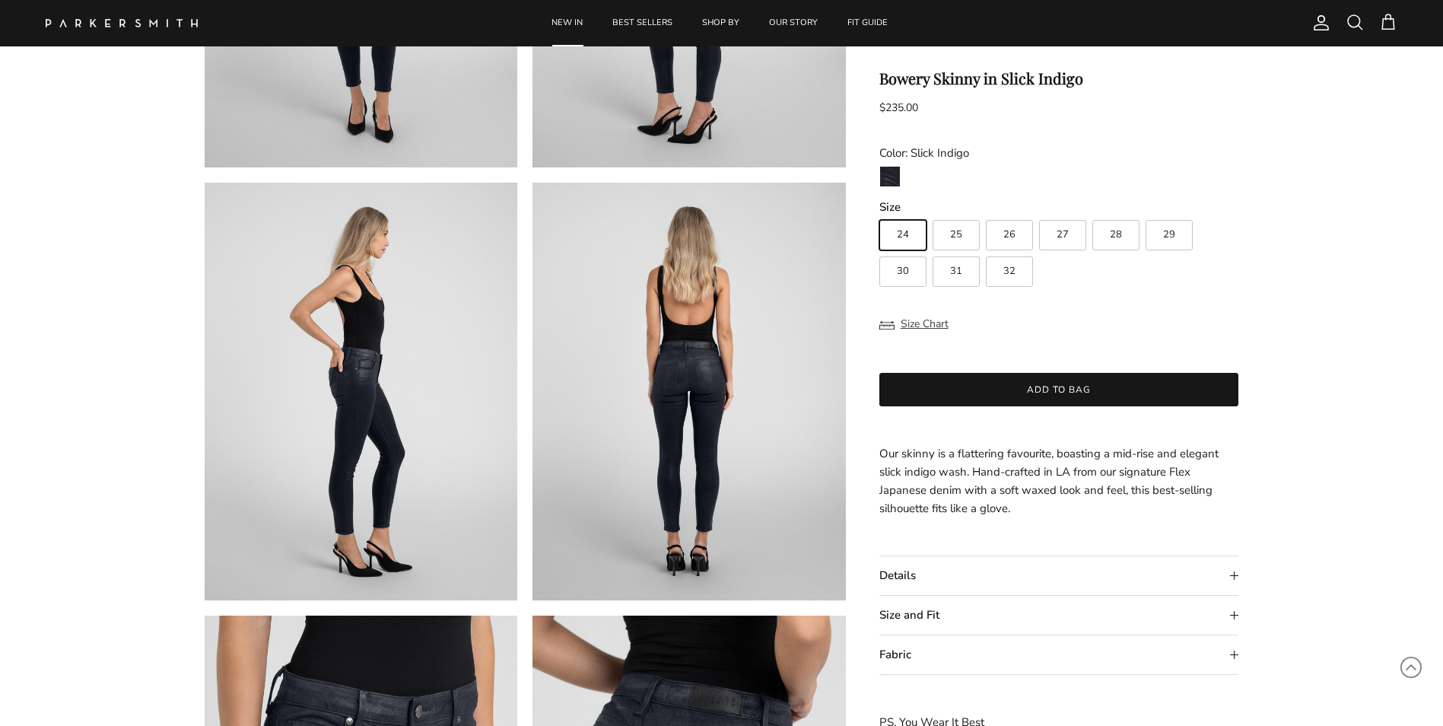 This screenshot has width=1443, height=726. What do you see at coordinates (1059, 153) in the screenshot?
I see `div: Color: Slick Indigo` at bounding box center [1059, 153].